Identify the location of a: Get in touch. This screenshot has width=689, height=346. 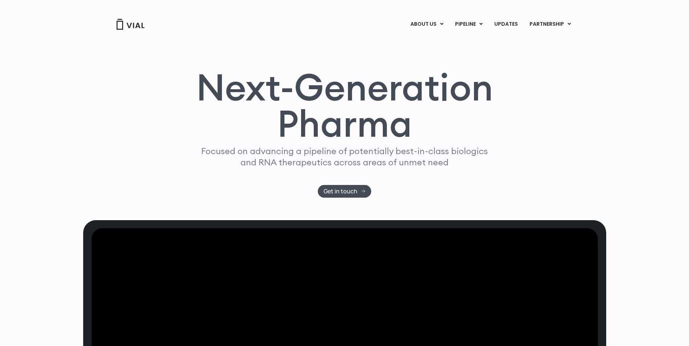
(344, 191).